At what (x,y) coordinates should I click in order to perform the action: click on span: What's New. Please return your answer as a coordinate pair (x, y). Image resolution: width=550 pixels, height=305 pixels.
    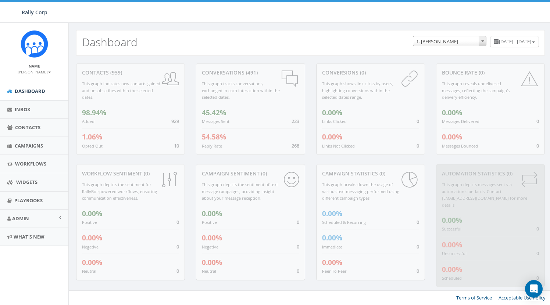
    Looking at the image, I should click on (29, 237).